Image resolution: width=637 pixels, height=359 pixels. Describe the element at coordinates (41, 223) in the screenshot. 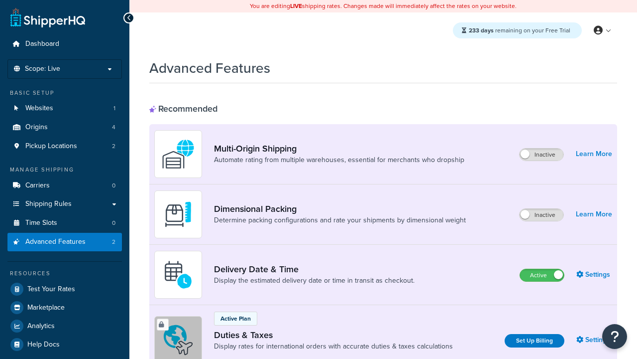

I see `span: Time Slots` at that location.